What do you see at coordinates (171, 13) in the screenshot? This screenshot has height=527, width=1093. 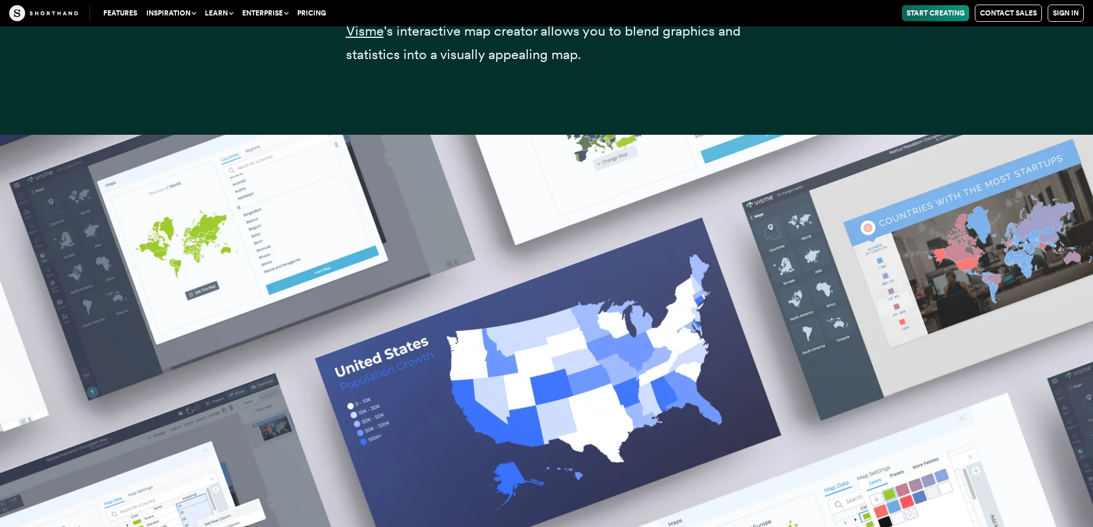 I see `button: Inspiration` at bounding box center [171, 13].